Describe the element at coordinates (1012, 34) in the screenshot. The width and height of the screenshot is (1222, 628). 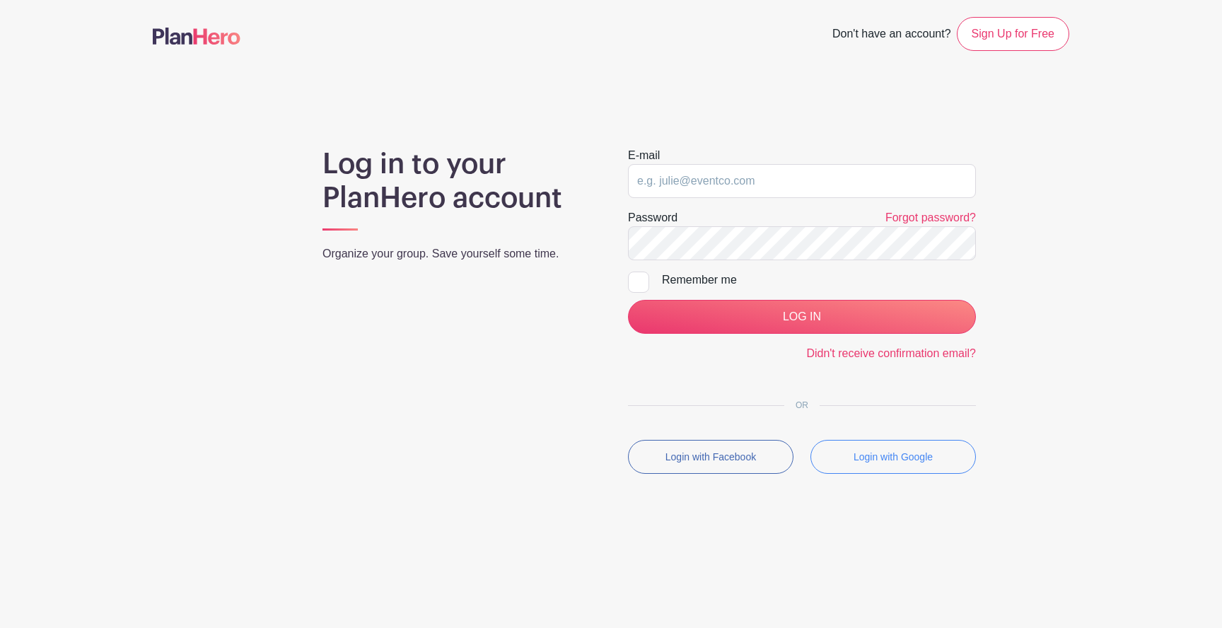
I see `a: Sign Up for Free` at that location.